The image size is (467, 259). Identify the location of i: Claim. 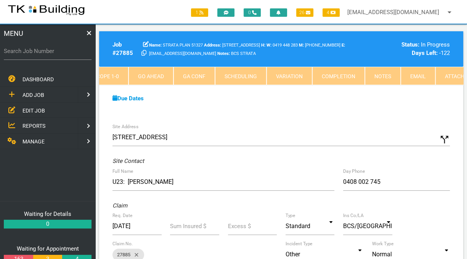
(120, 206).